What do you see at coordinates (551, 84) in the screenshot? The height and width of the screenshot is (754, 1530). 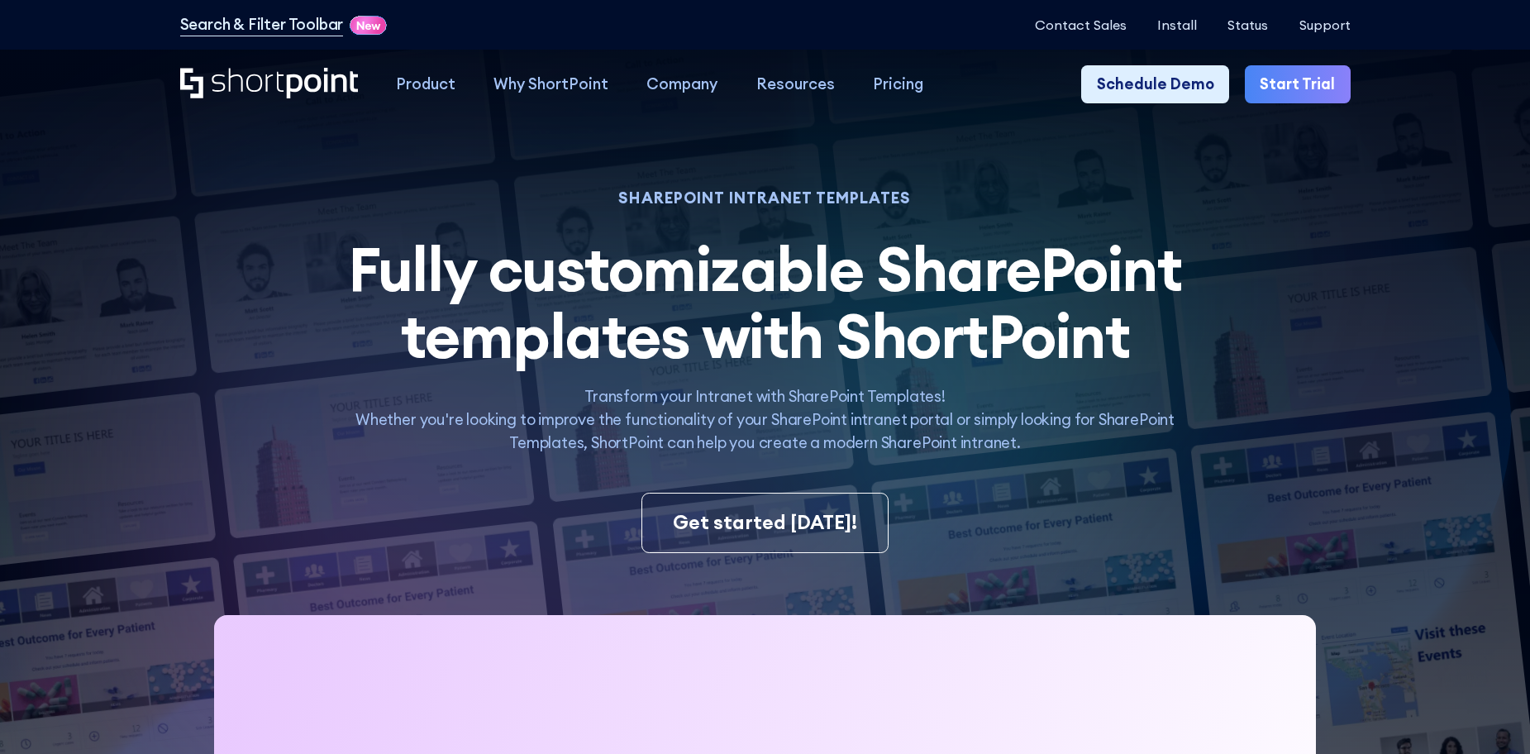 I see `div: Why ShortPoint` at bounding box center [551, 84].